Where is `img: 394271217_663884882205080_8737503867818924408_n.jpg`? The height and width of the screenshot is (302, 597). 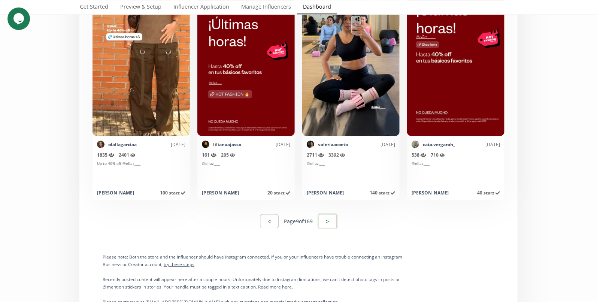 img: 394271217_663884882205080_8737503867818924408_n.jpg is located at coordinates (101, 144).